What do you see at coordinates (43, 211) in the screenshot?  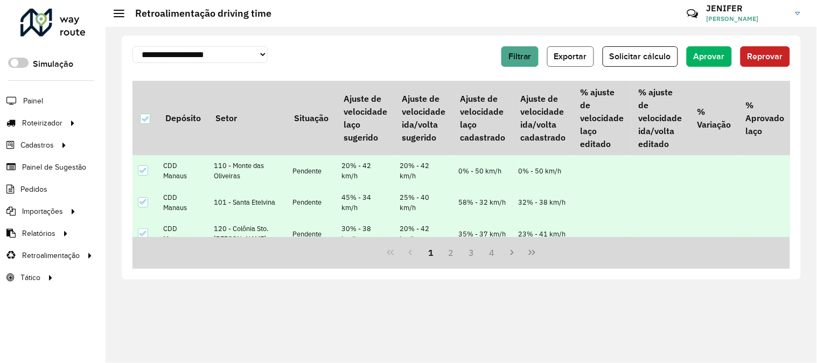 I see `span: Importações` at bounding box center [43, 211].